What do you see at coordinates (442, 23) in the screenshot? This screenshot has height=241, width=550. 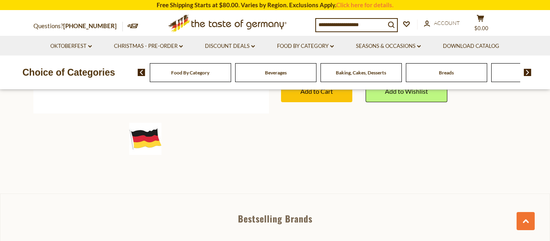 I see `a: Account` at bounding box center [442, 23].